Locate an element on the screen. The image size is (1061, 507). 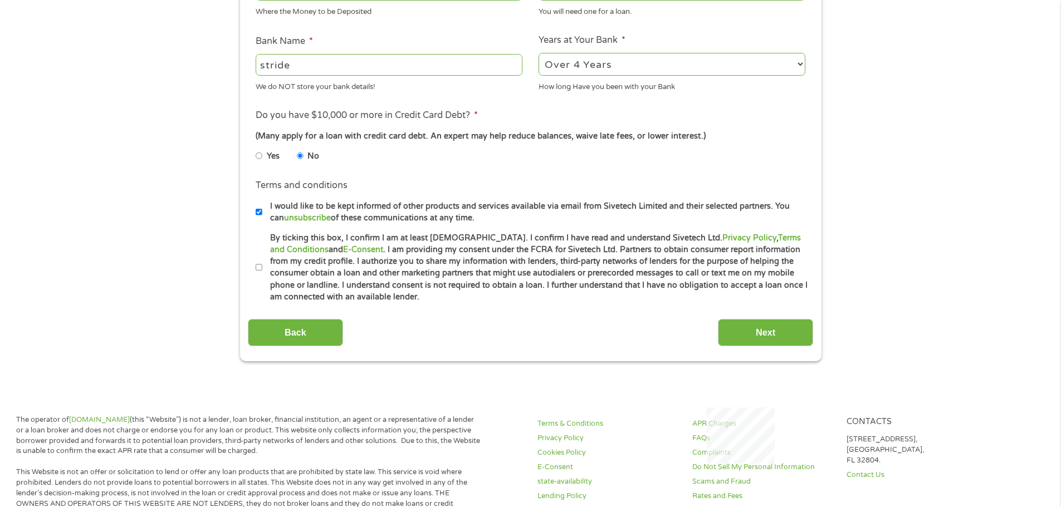
label: Do you have $10,000 or more in Credit Card Debt? is located at coordinates (366, 115).